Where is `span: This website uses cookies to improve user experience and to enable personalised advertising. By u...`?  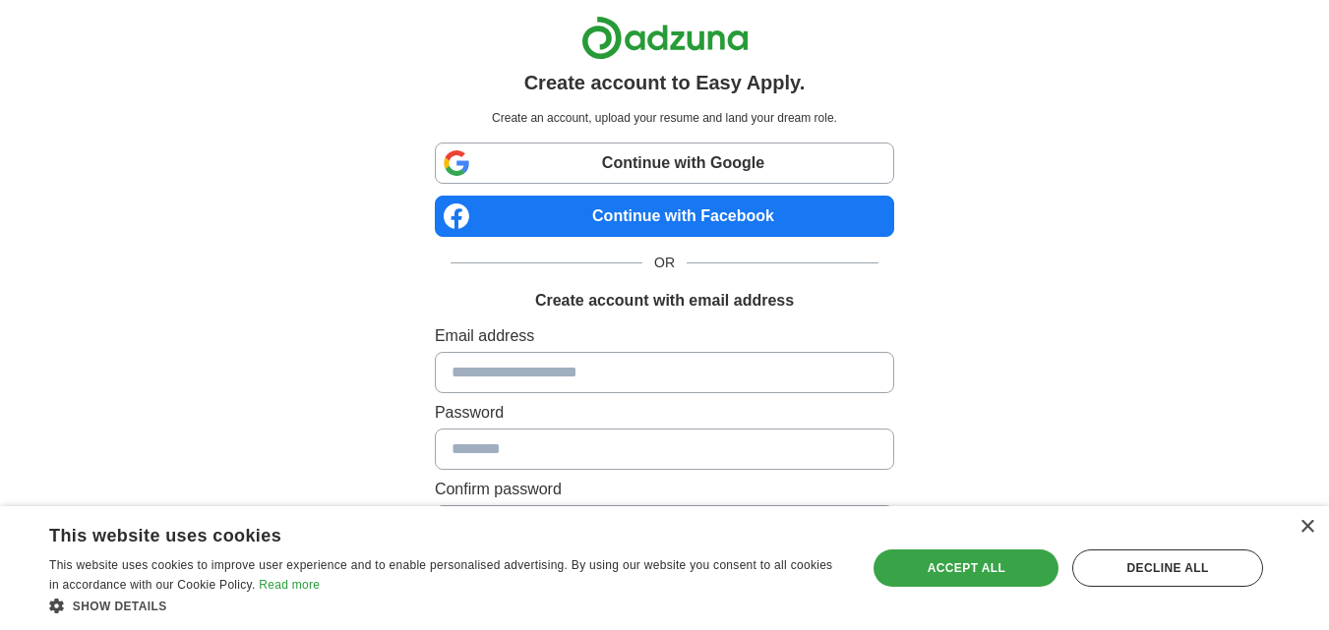 span: This website uses cookies to improve user experience and to enable personalised advertising. By u... is located at coordinates (441, 575).